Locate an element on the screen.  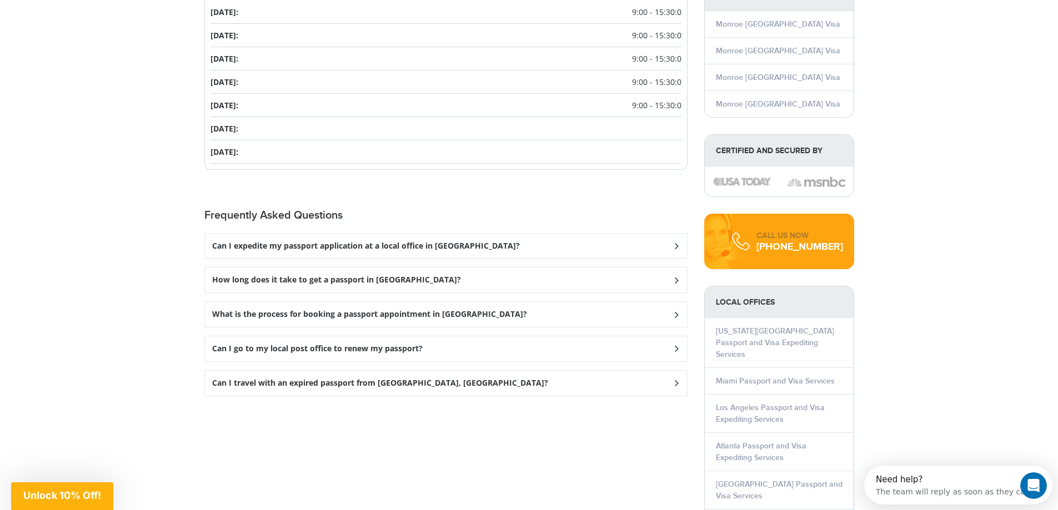
a: Miami Passport and Visa Services is located at coordinates (775, 381).